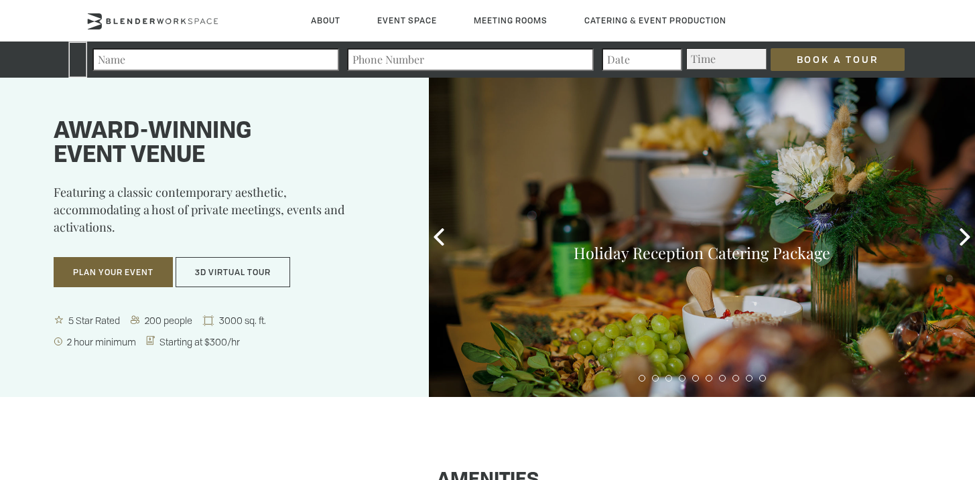  I want to click on span: 200 people, so click(169, 320).